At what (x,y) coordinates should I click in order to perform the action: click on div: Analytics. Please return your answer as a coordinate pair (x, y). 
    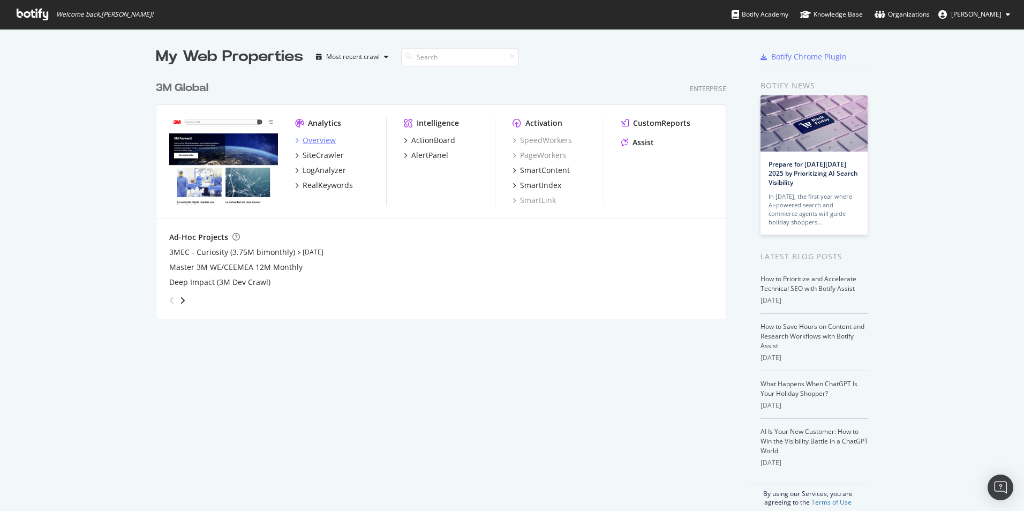
    Looking at the image, I should click on (325, 123).